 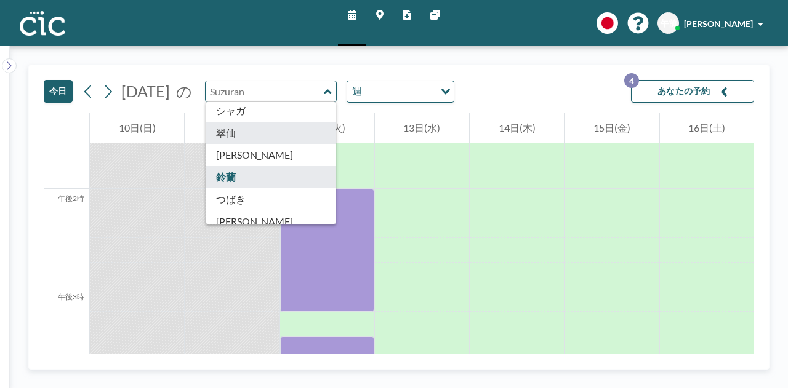 What do you see at coordinates (71, 198) in the screenshot?
I see `font: 午後2時` at bounding box center [71, 198].